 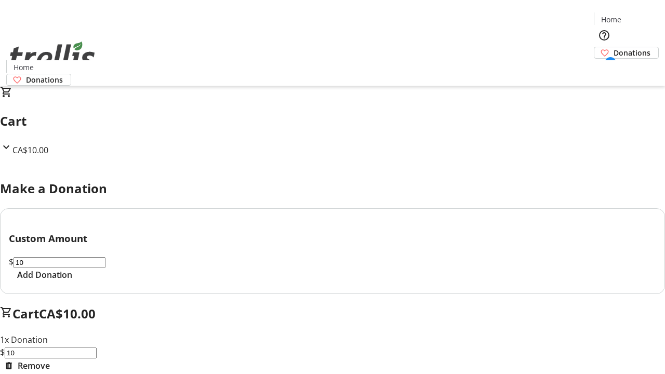 I want to click on h3: Custom Amount, so click(x=333, y=239).